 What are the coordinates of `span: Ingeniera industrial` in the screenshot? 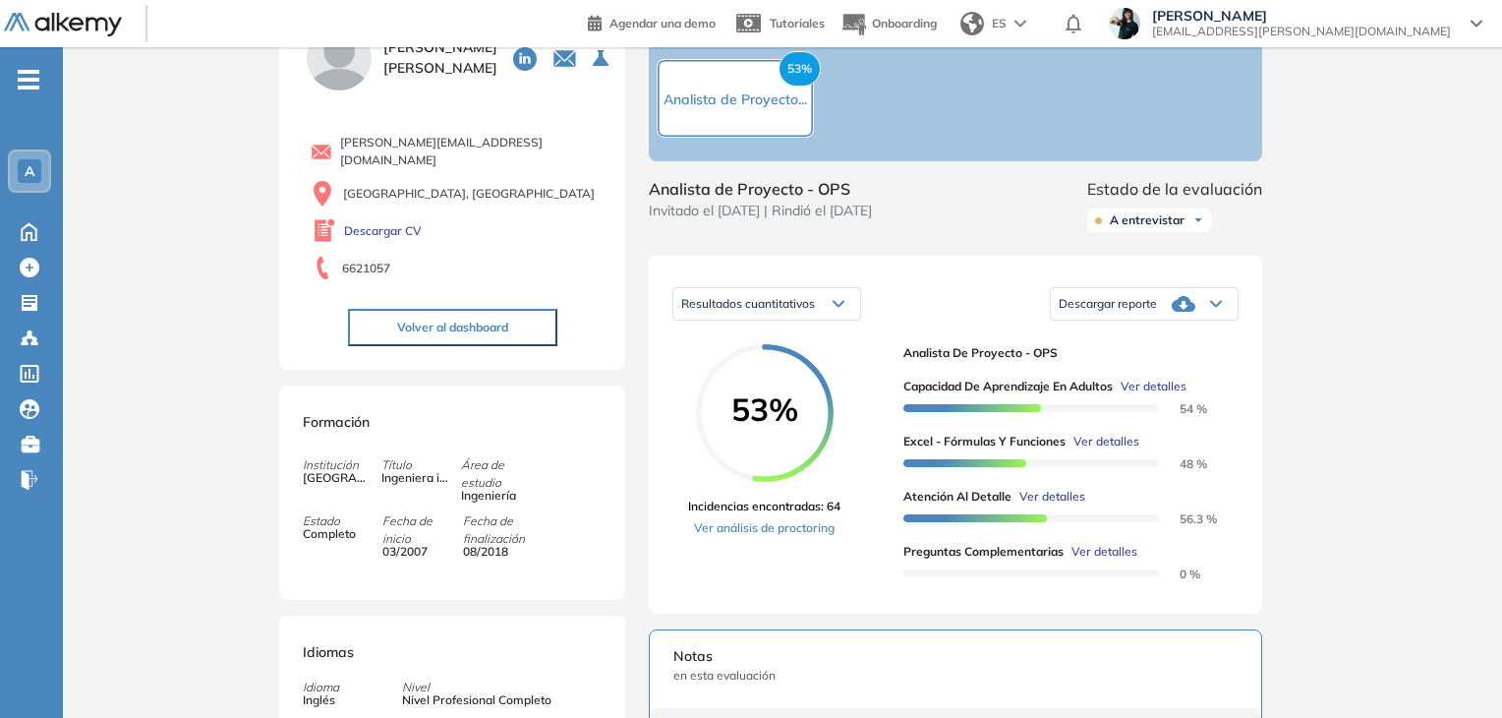 It's located at (415, 478).